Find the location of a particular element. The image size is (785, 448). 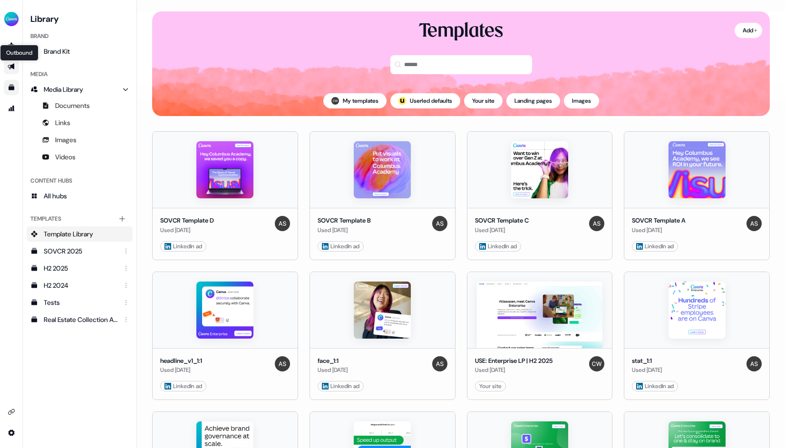

button: Your site is located at coordinates (483, 101).